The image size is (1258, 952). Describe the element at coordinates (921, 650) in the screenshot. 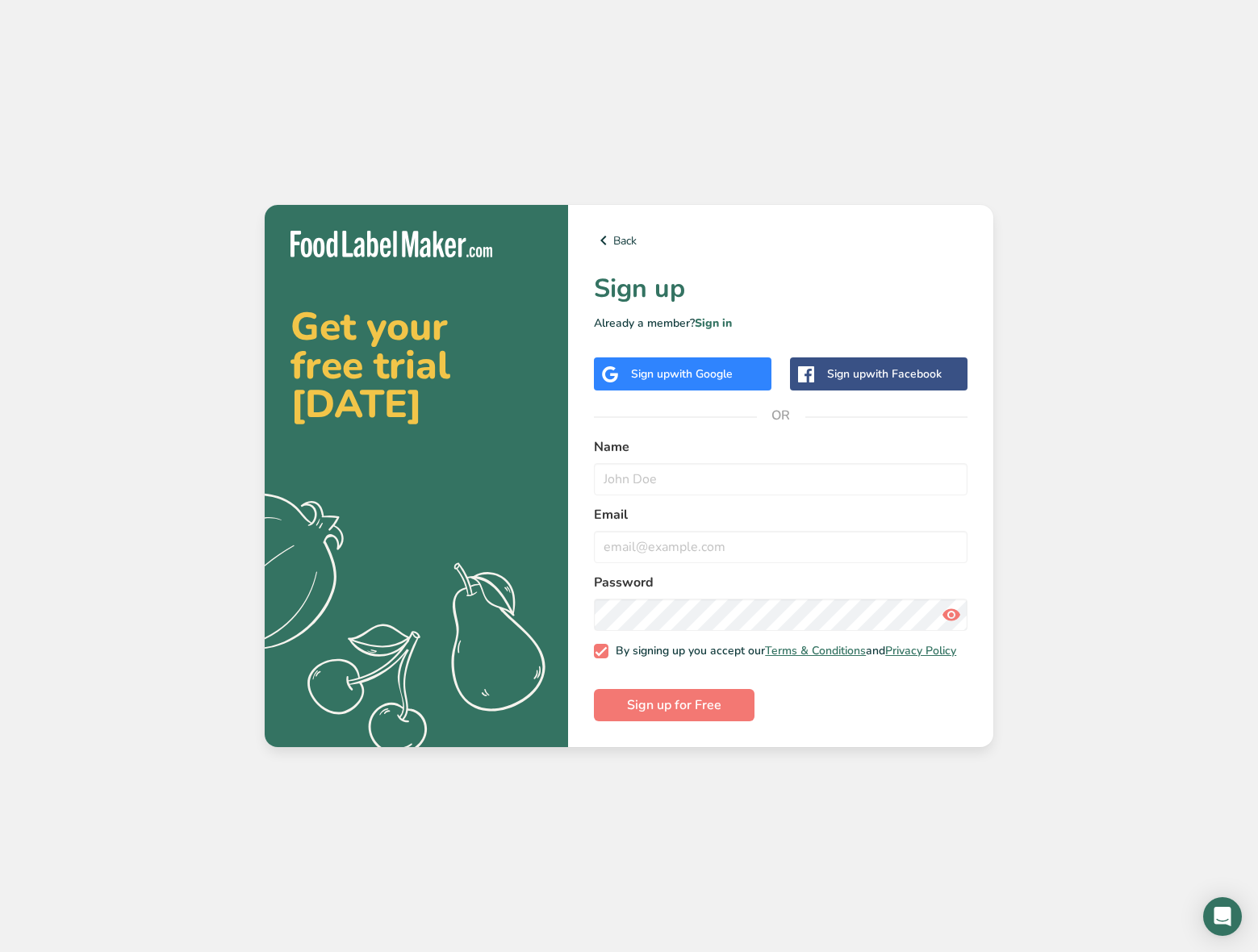

I see `a: Privacy Policy` at that location.